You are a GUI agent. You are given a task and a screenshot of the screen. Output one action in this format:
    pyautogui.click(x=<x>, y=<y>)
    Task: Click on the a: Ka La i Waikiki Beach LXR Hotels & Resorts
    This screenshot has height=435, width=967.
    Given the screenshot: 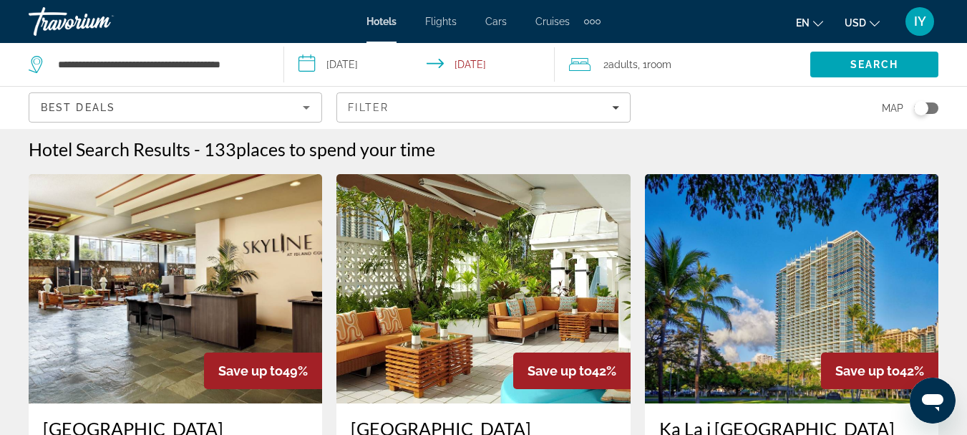 What is the action you would take?
    pyautogui.click(x=792, y=289)
    